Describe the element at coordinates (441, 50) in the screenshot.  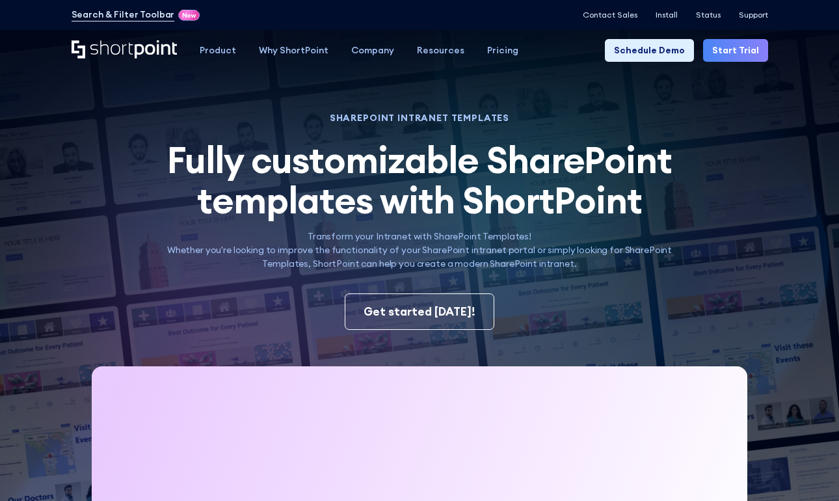
I see `a: Resources` at that location.